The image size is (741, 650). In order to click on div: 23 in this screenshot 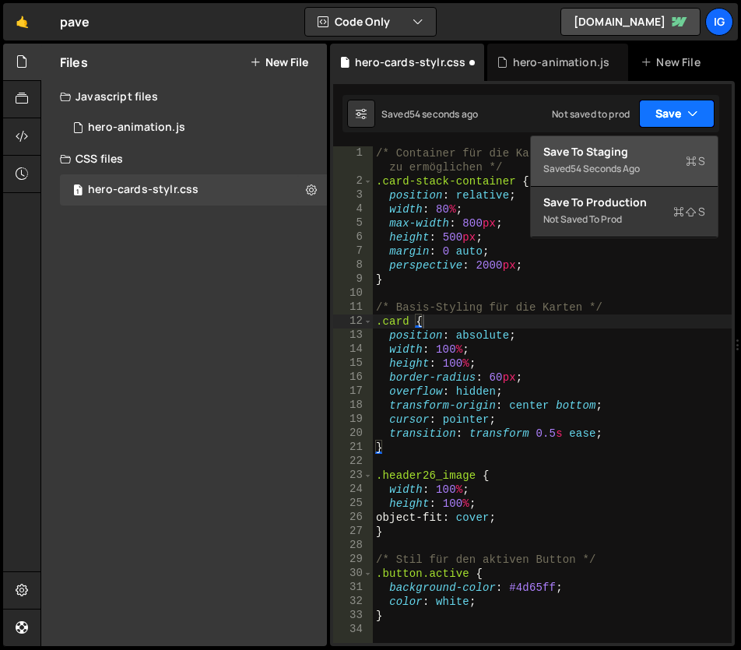, I will do `click(352, 475)`.